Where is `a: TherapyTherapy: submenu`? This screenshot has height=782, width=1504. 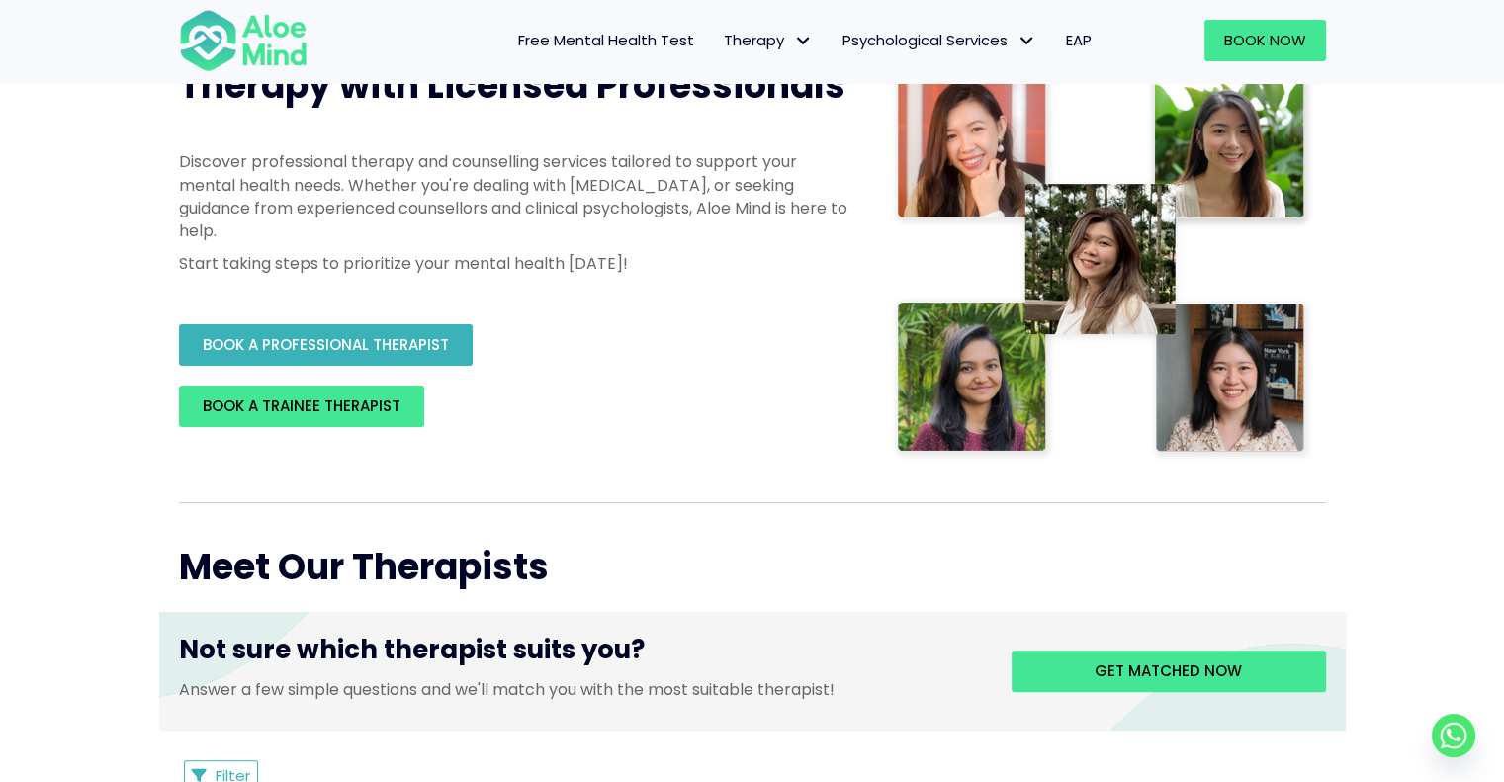
a: TherapyTherapy: submenu is located at coordinates (768, 41).